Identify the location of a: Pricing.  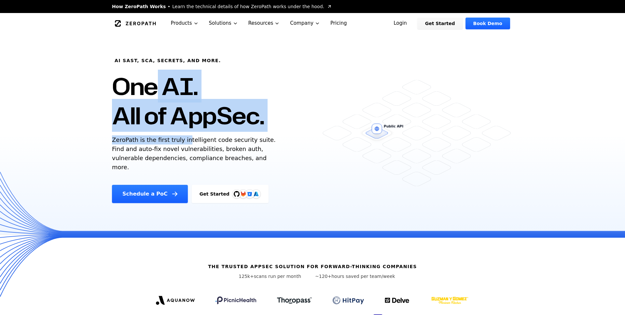
(338, 23).